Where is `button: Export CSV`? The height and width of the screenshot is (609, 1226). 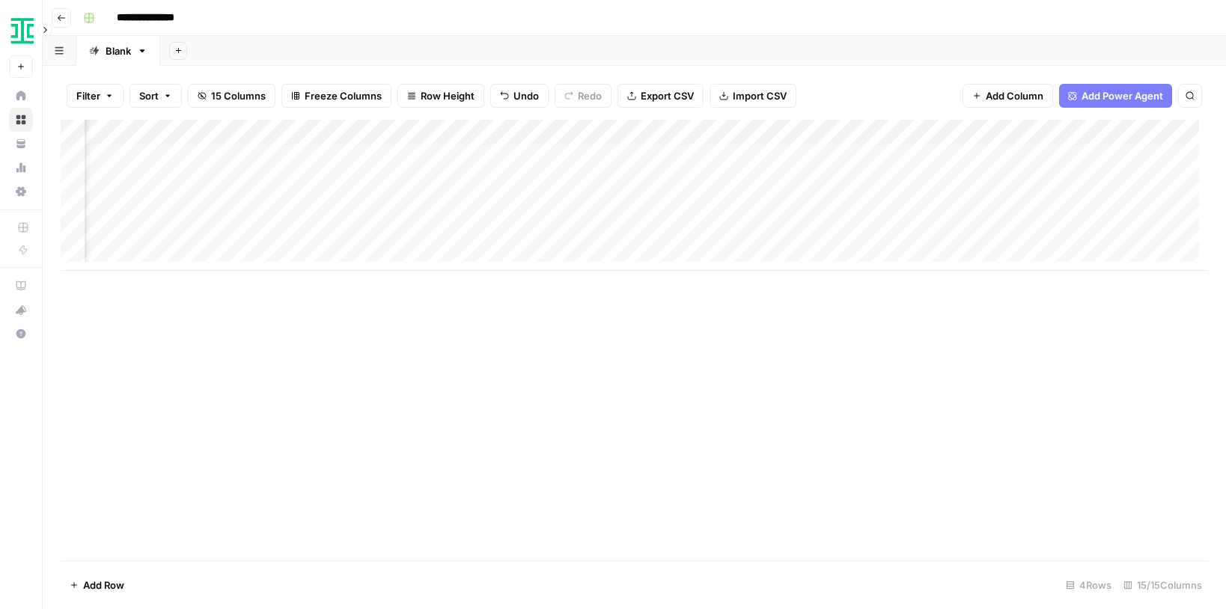 button: Export CSV is located at coordinates (660, 96).